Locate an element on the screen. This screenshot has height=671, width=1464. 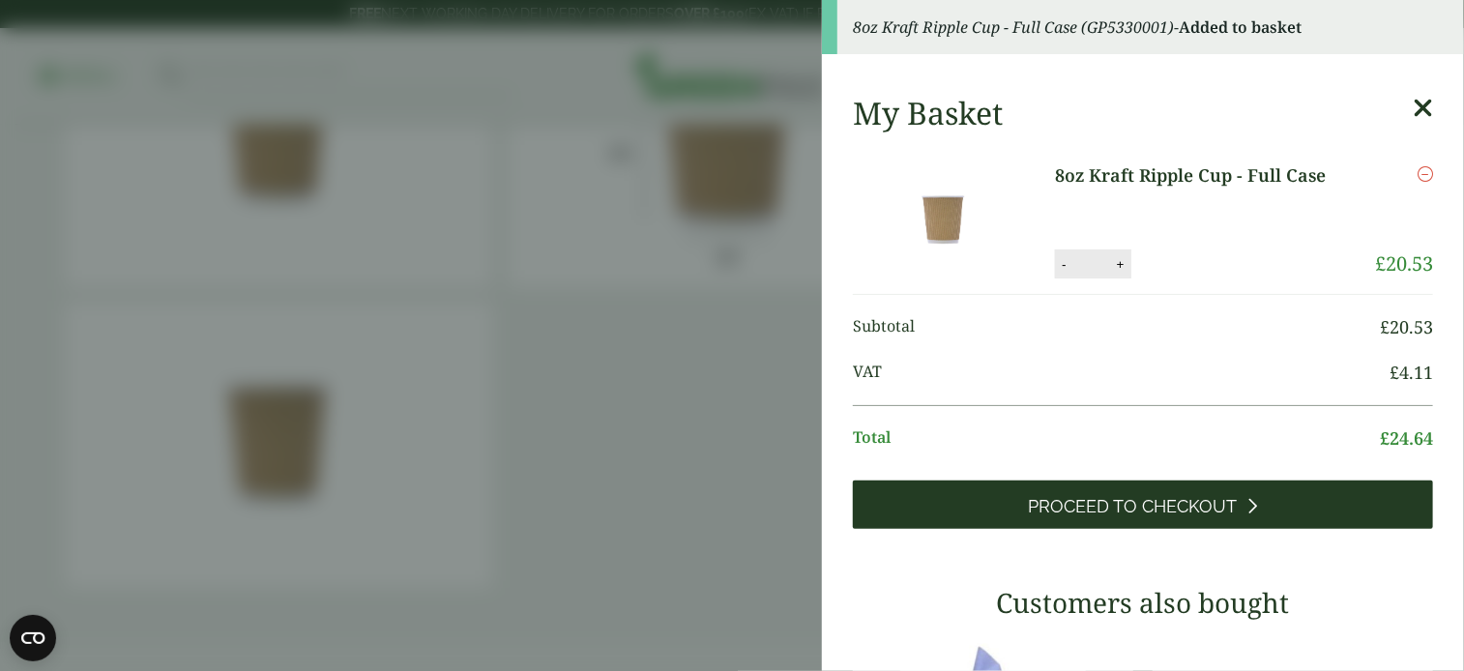
h2: My Basket is located at coordinates (927, 113).